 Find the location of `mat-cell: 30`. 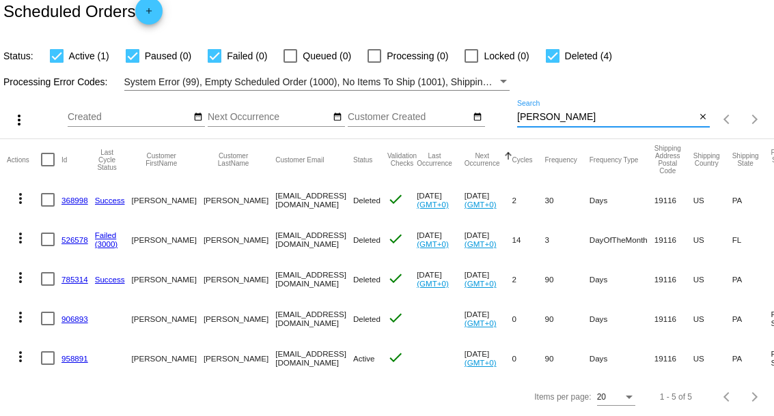

mat-cell: 30 is located at coordinates (567, 200).